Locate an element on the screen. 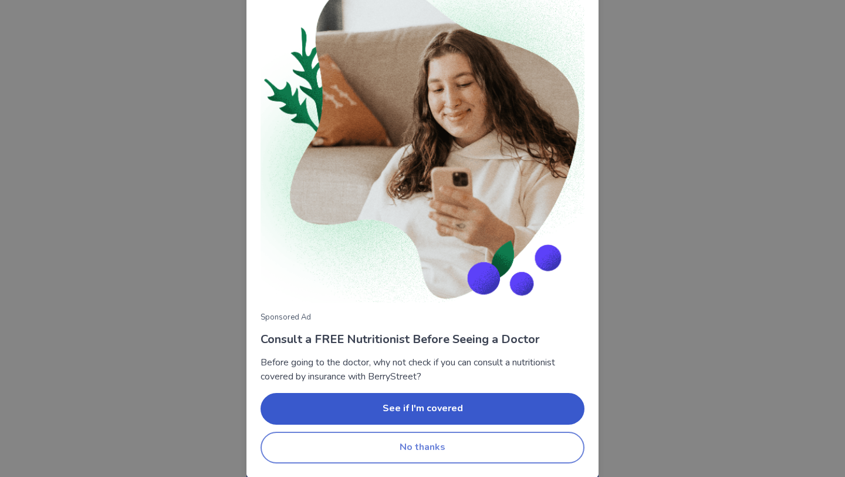  p: Before going to the doctor, why not check if you can consult a nutritionist covered by insurance ... is located at coordinates (423, 369).